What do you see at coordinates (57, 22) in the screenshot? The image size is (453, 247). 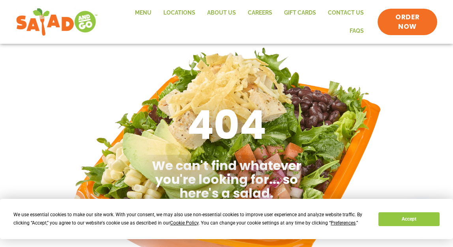 I see `img: new-SAG-logo-768×292` at bounding box center [57, 22].